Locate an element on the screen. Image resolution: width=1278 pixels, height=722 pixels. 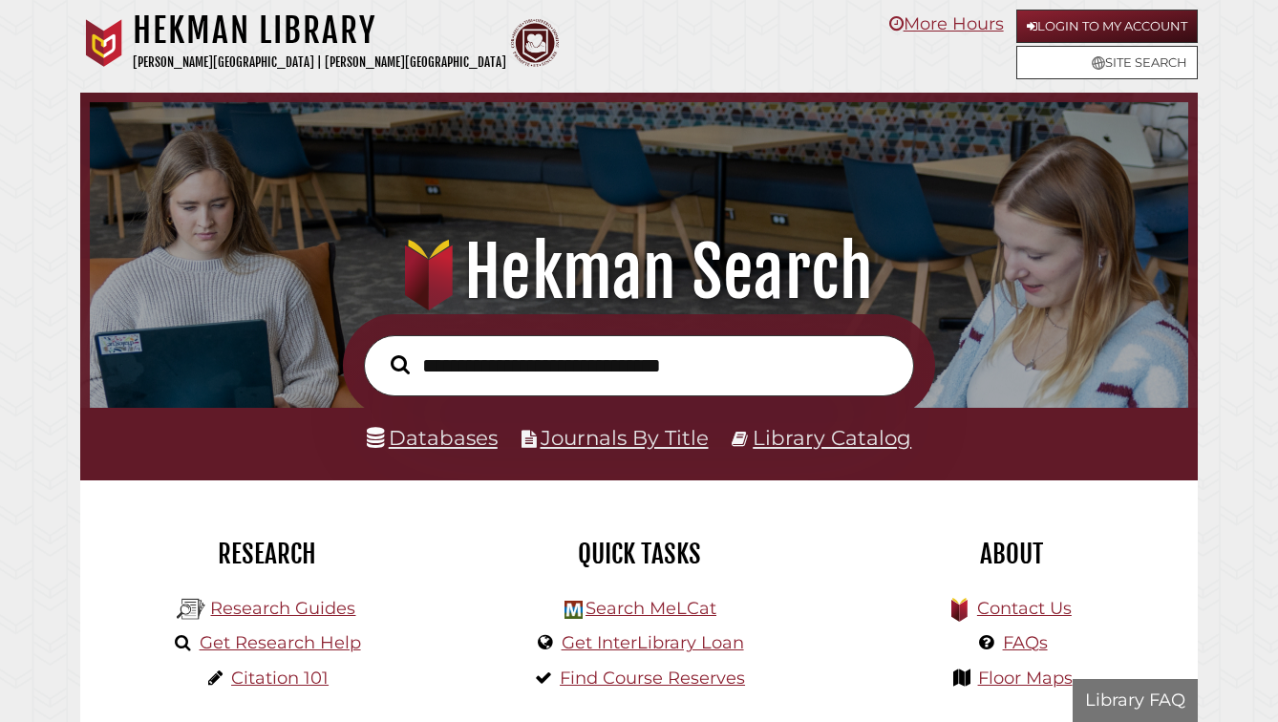
a: Citation 101 is located at coordinates (280, 678).